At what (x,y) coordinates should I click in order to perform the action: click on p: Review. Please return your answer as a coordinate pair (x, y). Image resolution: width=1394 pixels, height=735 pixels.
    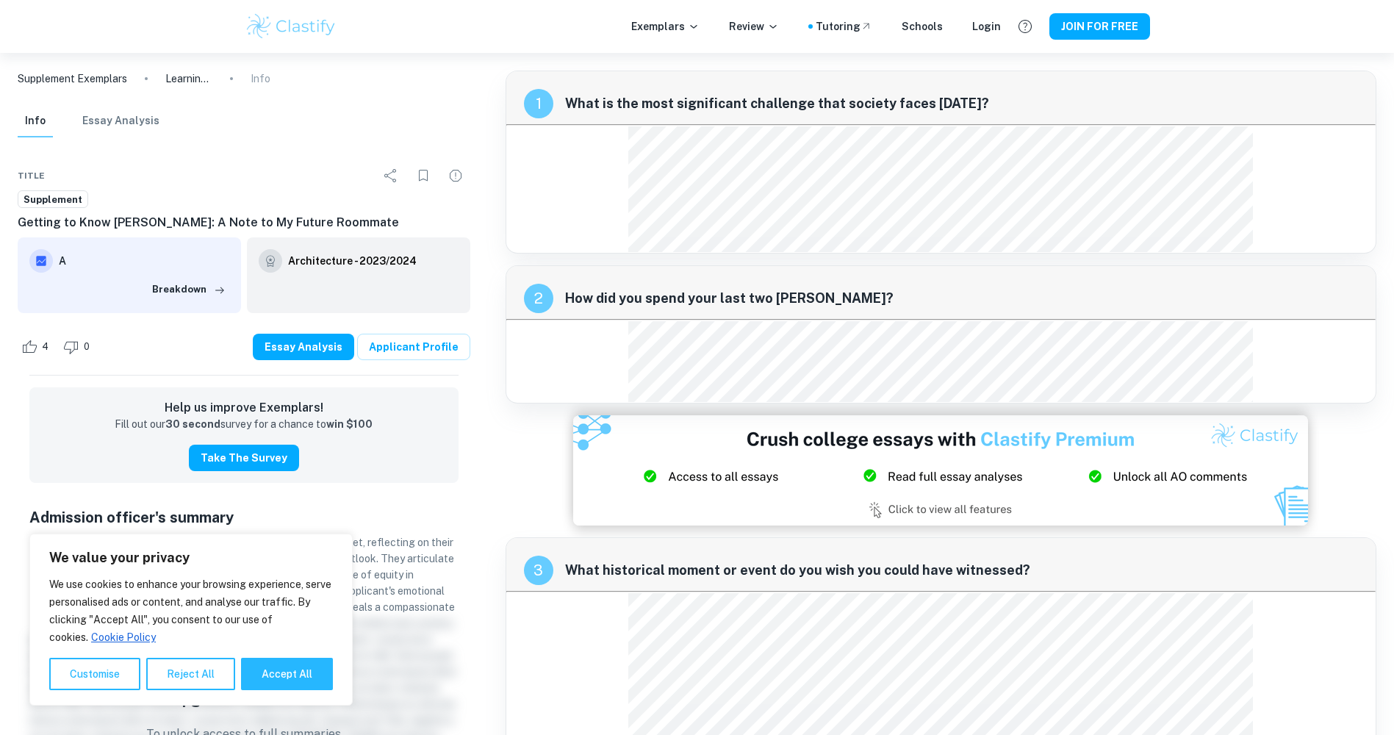
    Looking at the image, I should click on (754, 26).